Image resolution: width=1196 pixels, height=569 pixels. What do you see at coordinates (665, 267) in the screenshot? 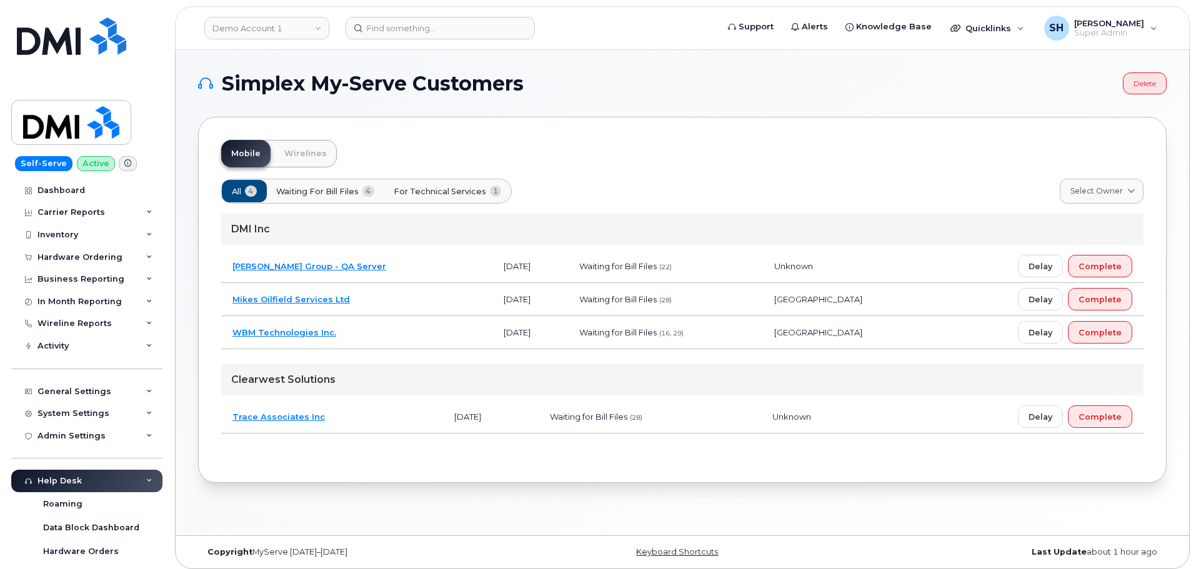
I see `span: (22)` at bounding box center [665, 267].